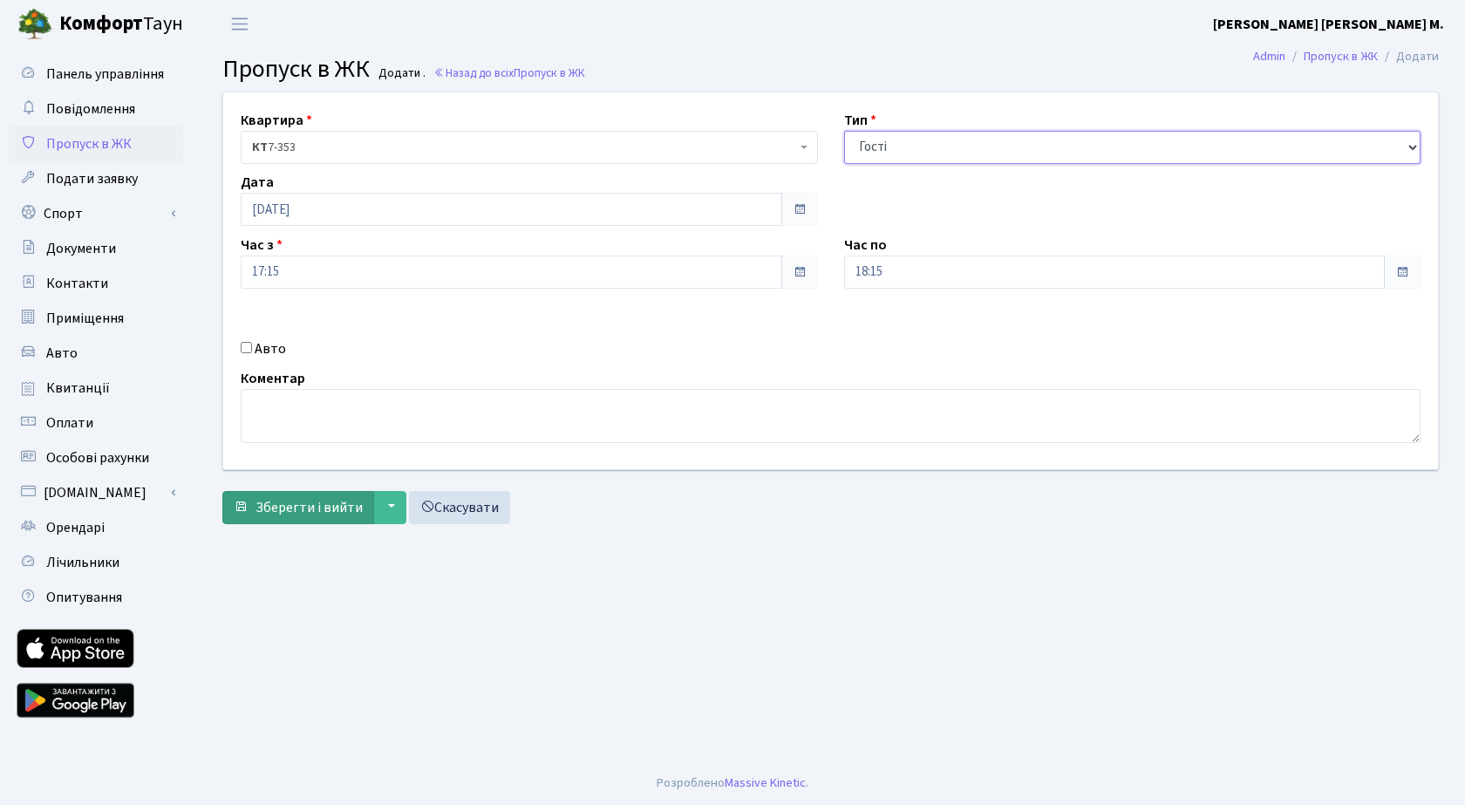 The width and height of the screenshot is (1465, 805). What do you see at coordinates (309, 507) in the screenshot?
I see `span: Зберегти і вийти` at bounding box center [309, 507].